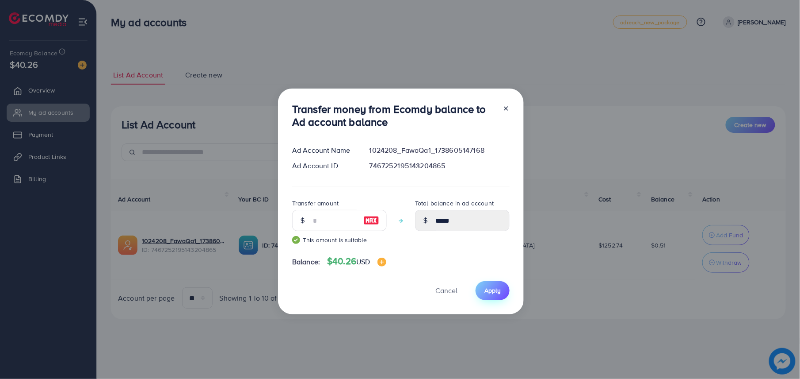 This screenshot has width=800, height=379. I want to click on span: Apply, so click(493, 290).